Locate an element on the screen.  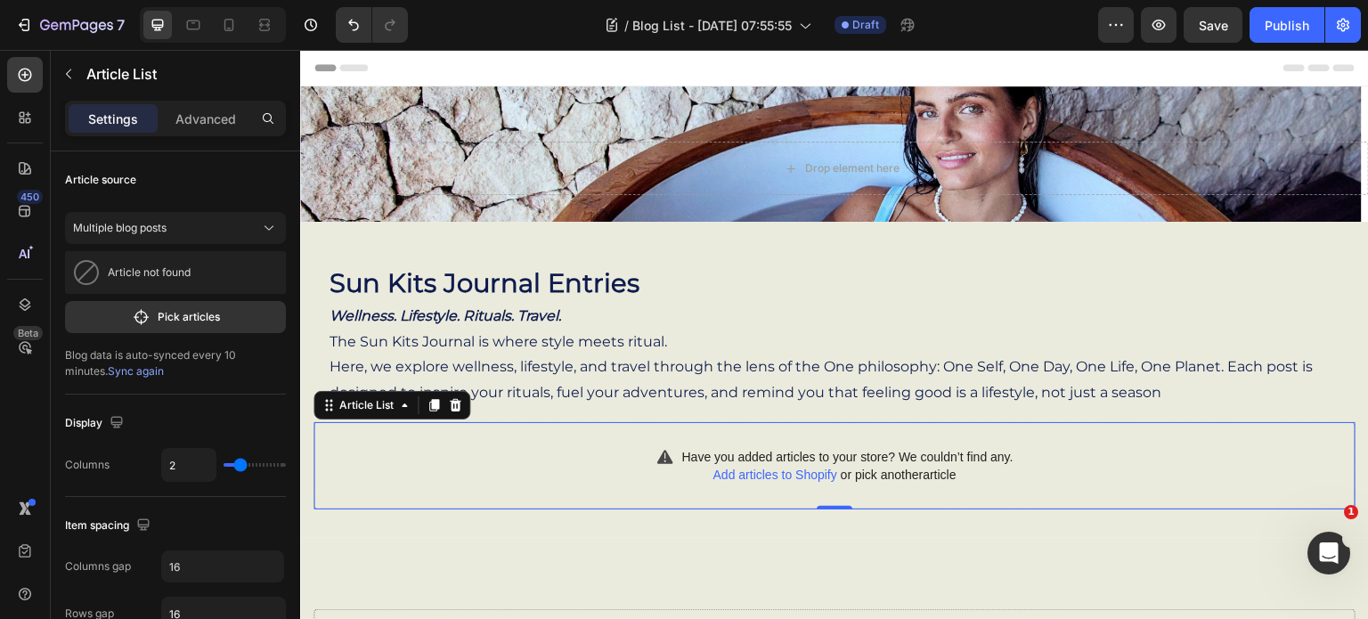
div: Article source is located at coordinates (101, 180).